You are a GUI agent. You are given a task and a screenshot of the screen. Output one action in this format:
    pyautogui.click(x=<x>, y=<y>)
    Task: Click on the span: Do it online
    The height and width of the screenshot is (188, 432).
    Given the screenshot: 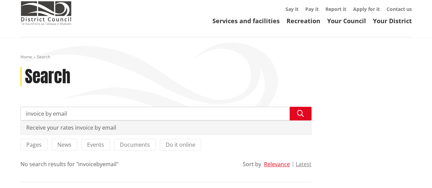 What is the action you would take?
    pyautogui.click(x=180, y=145)
    